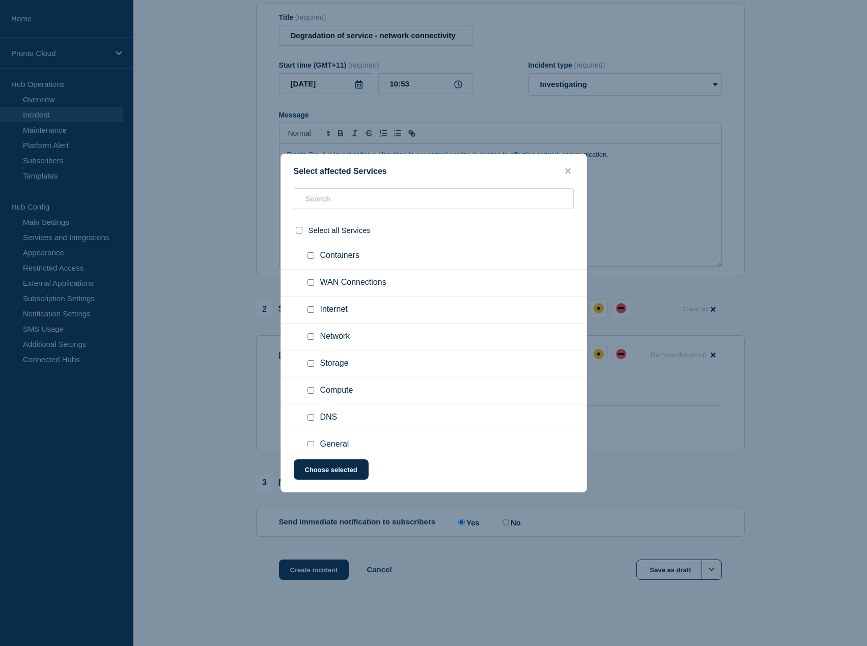  I want to click on span: Storage, so click(334, 364).